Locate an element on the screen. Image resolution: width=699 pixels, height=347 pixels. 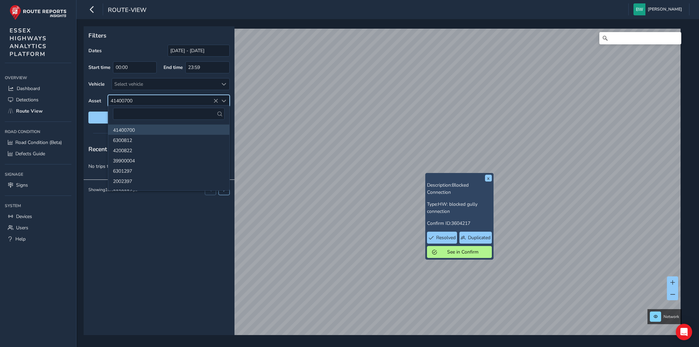
button: Resolved is located at coordinates (442, 238).